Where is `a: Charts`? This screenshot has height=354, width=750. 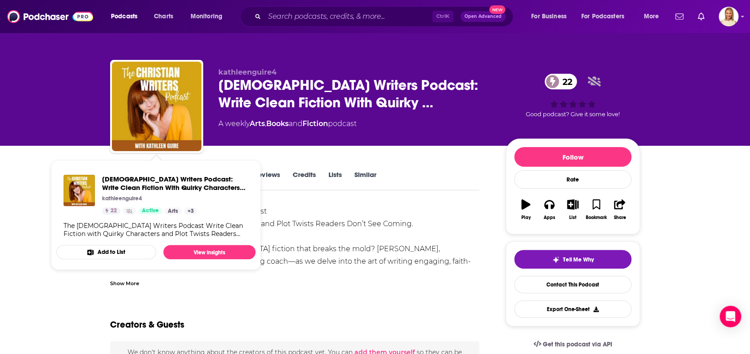
a: Charts is located at coordinates (163, 17).